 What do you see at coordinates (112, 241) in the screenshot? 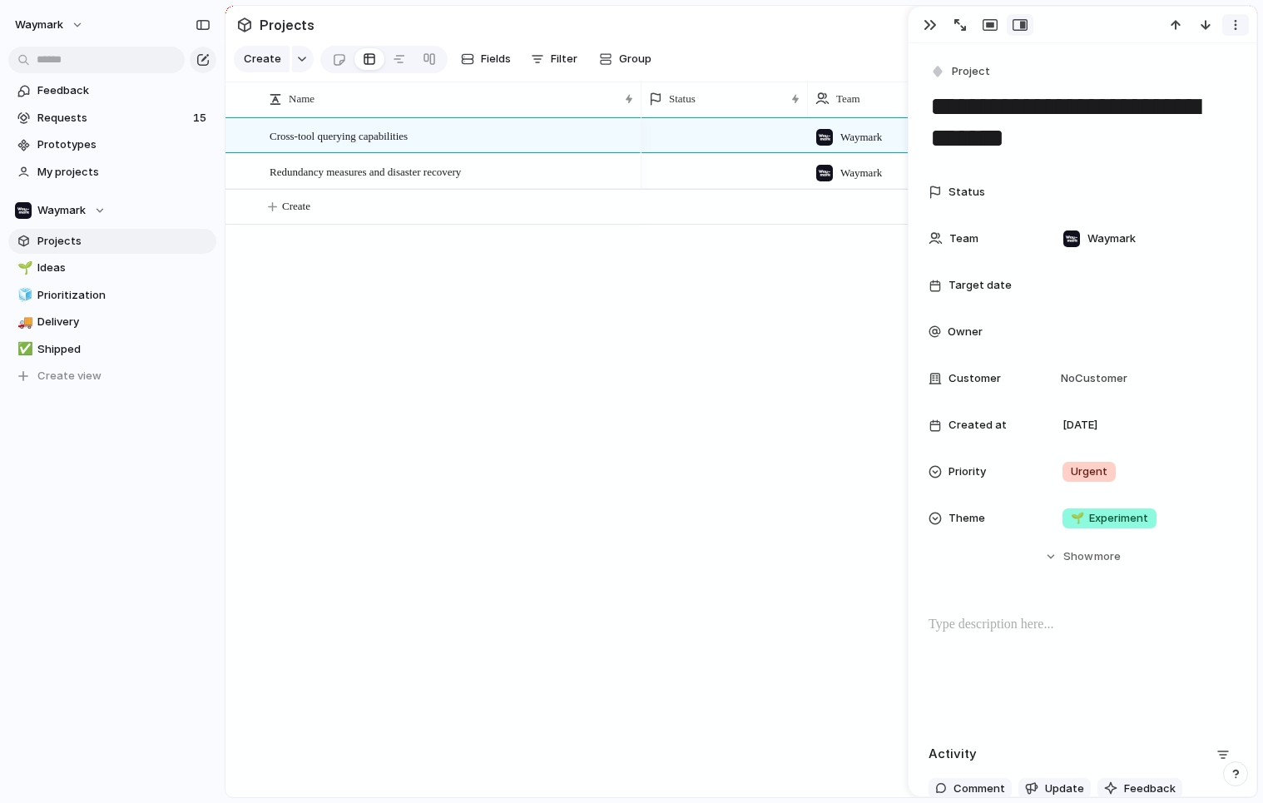
I see `a: Projects` at bounding box center [112, 241].